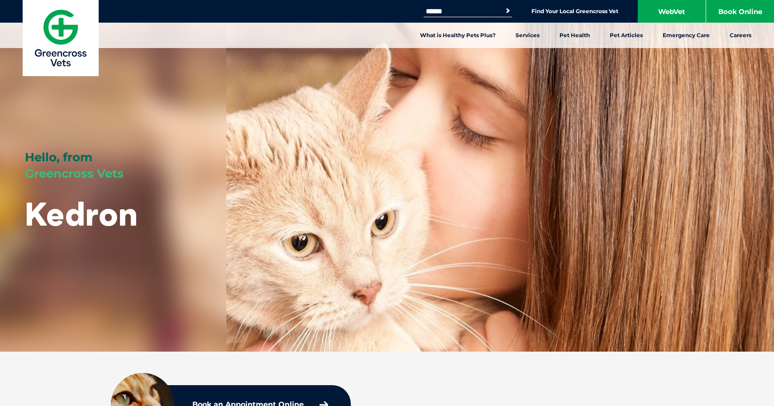  Describe the element at coordinates (458, 35) in the screenshot. I see `a: What is Healthy Pets Plus?` at that location.